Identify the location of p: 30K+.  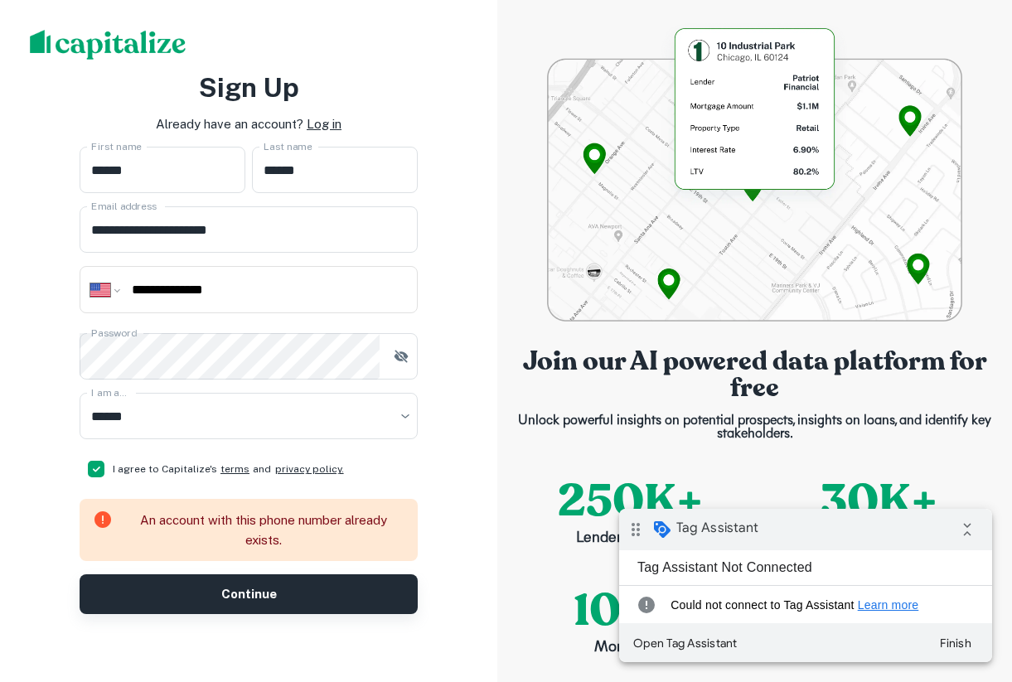
(879, 501).